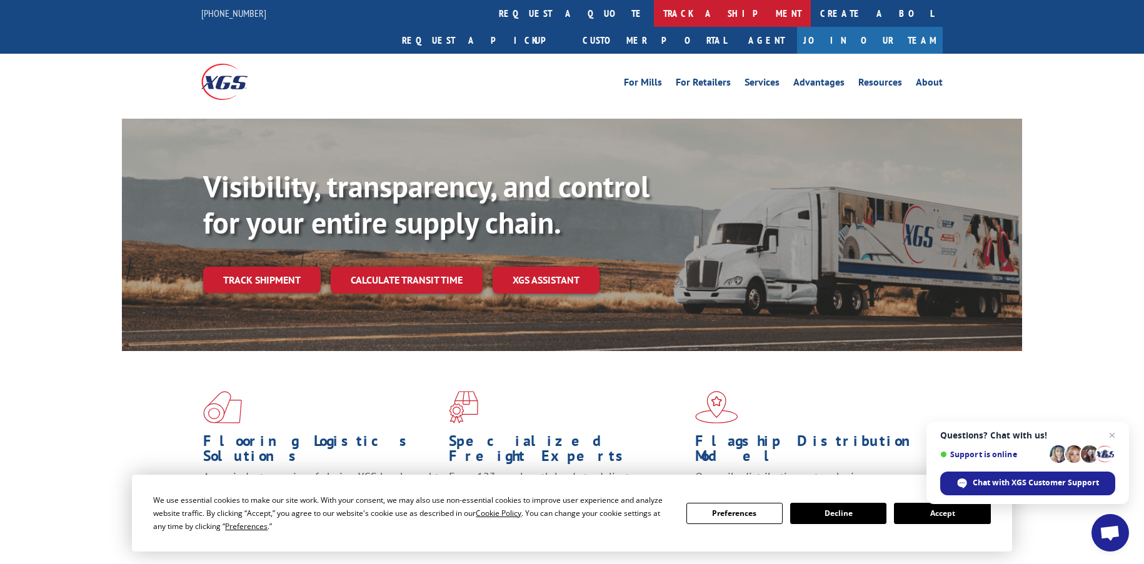 This screenshot has width=1144, height=564. Describe the element at coordinates (643, 84) in the screenshot. I see `a: For Mills` at that location.